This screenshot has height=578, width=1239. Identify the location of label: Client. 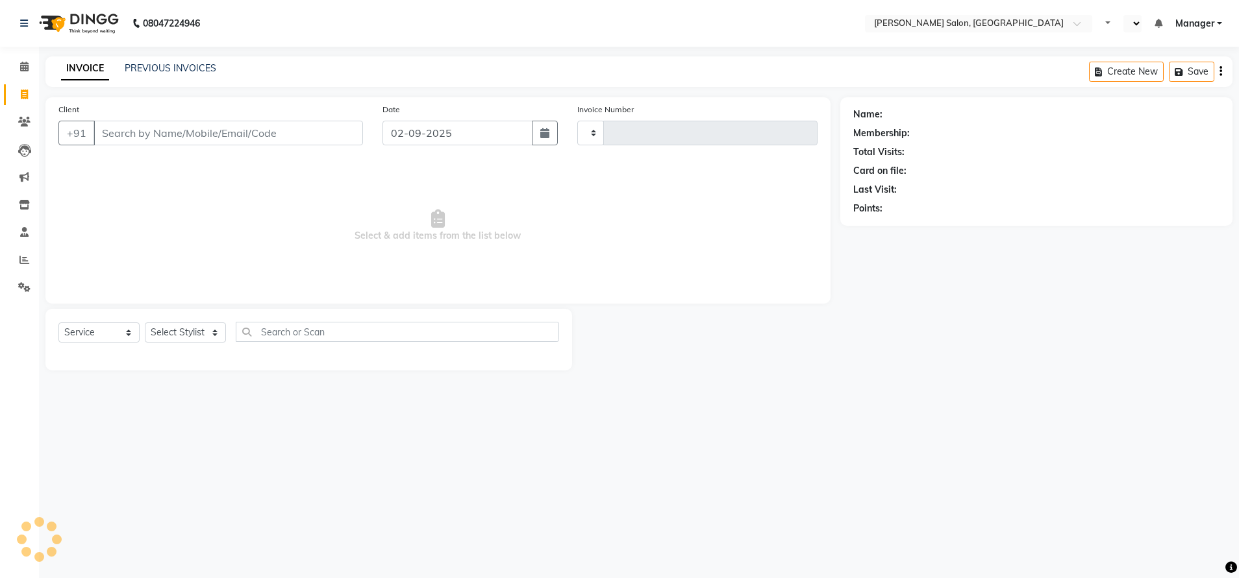
(69, 110).